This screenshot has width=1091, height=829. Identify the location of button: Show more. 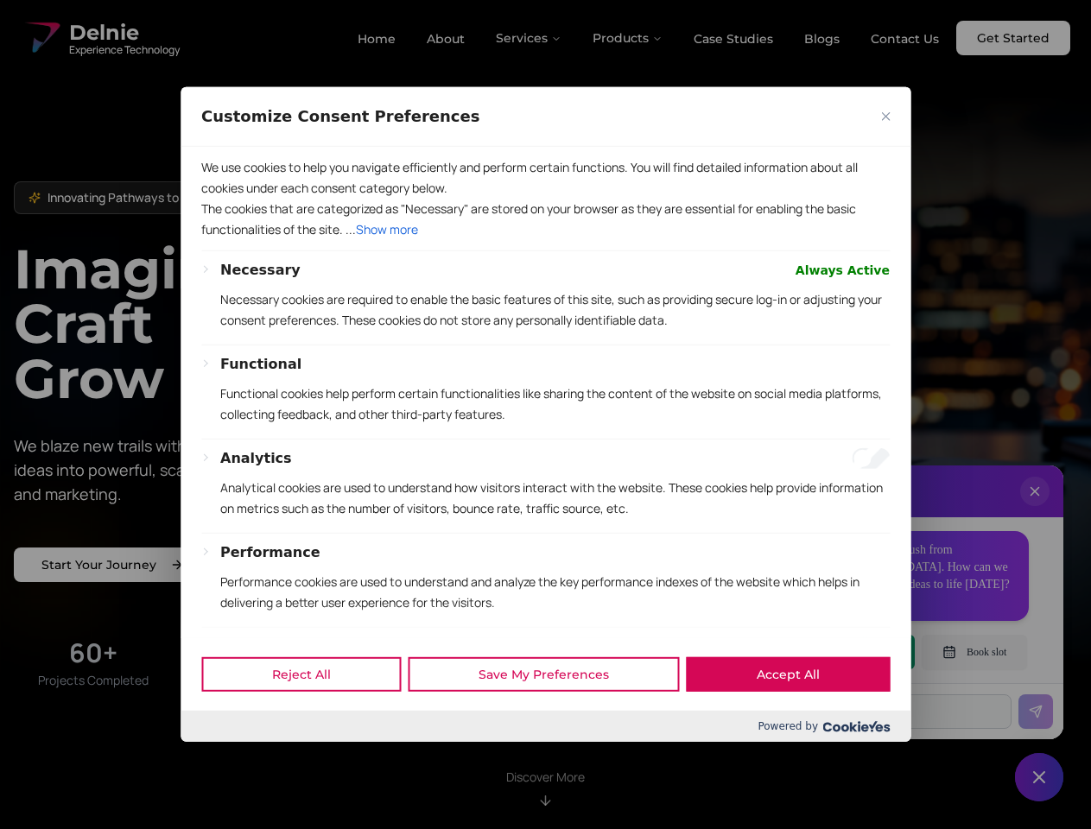
(387, 230).